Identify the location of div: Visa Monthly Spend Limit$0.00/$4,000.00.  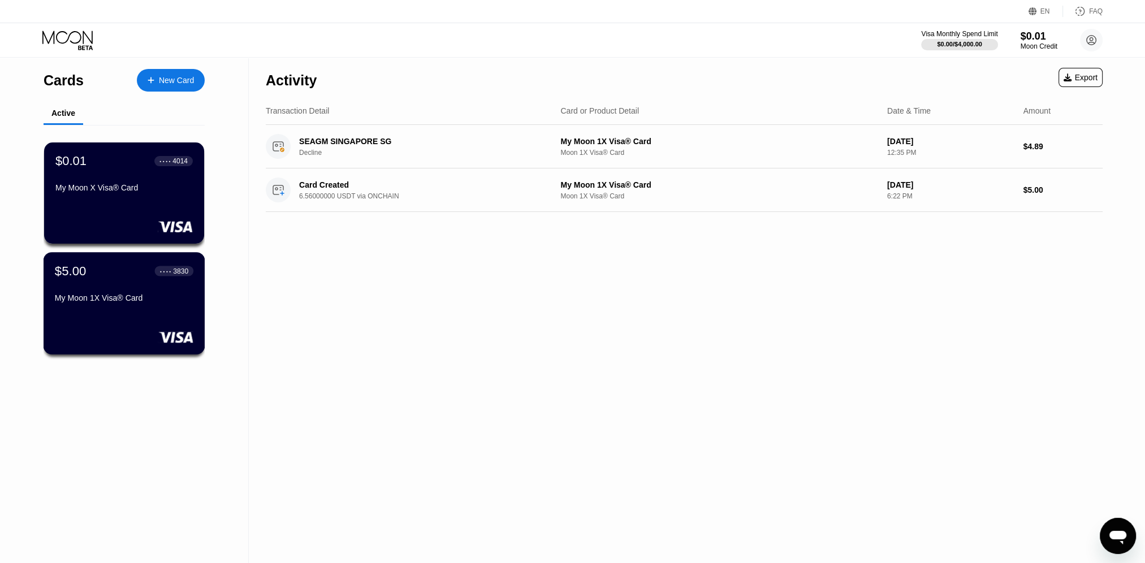
(959, 40).